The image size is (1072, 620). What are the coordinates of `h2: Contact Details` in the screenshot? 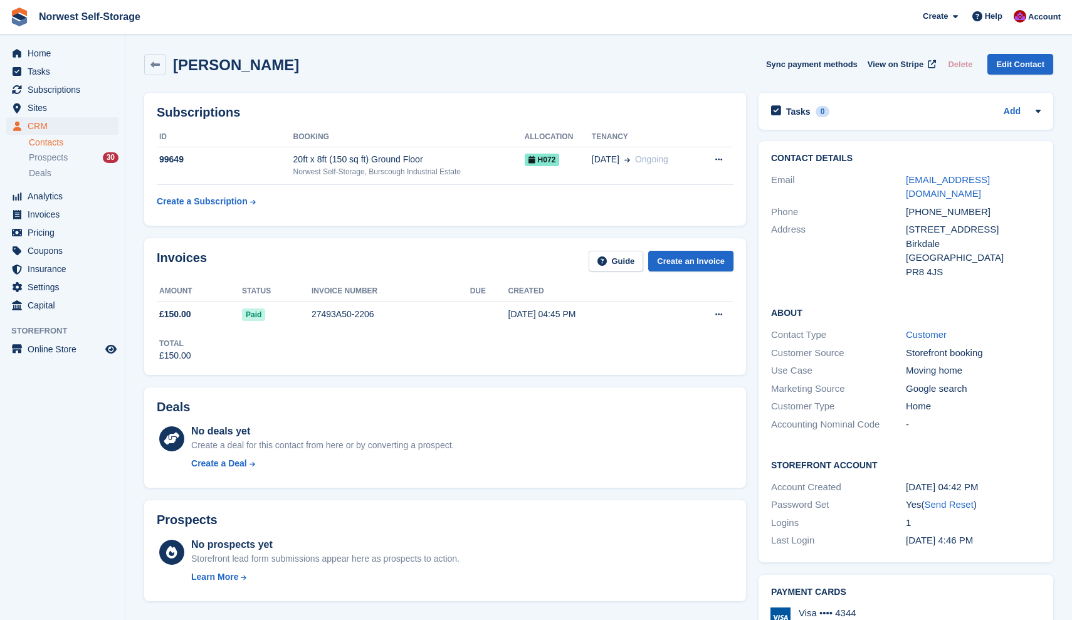 It's located at (906, 159).